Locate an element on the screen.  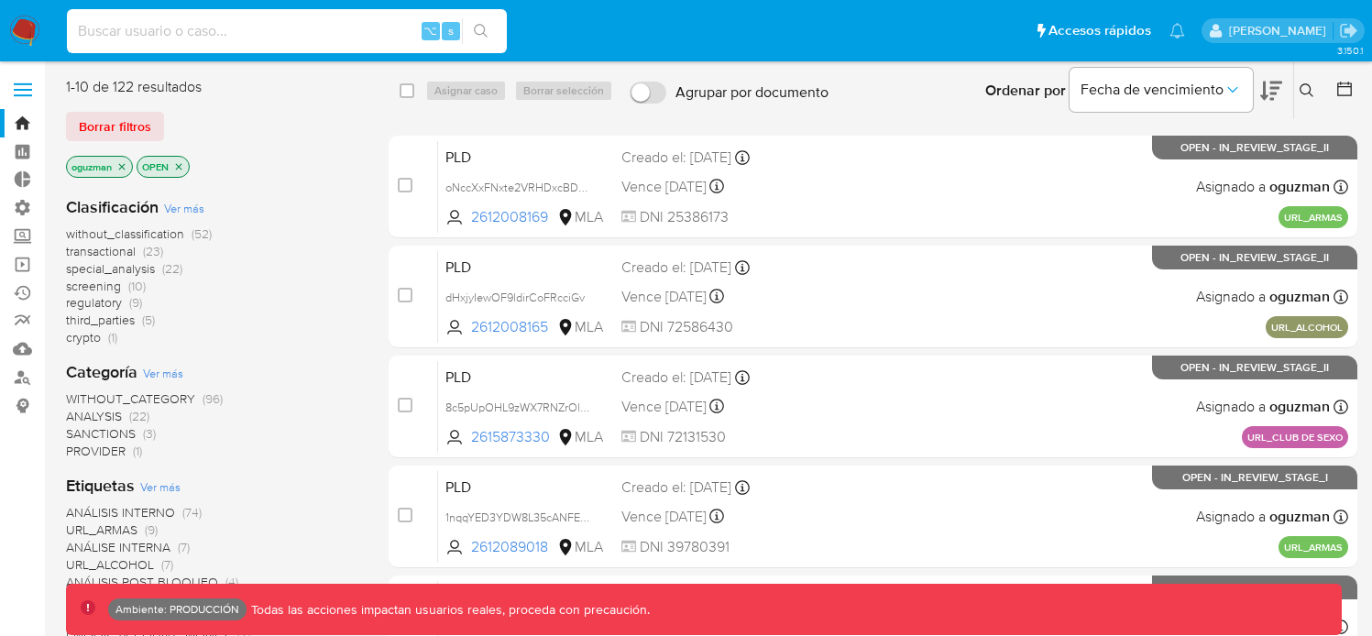
button: search-icon is located at coordinates (480, 31).